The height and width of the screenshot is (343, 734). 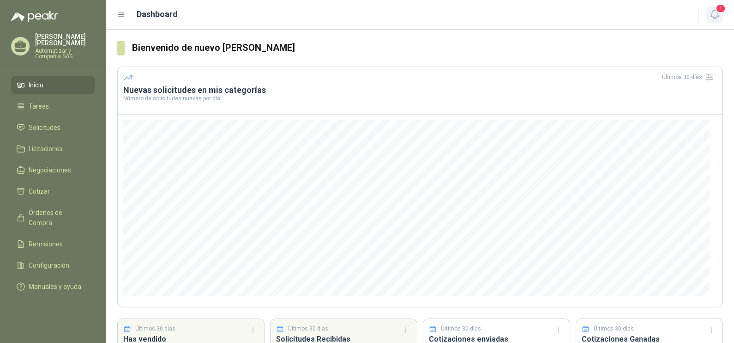 What do you see at coordinates (35, 17) in the screenshot?
I see `img: Logo peakr` at bounding box center [35, 17].